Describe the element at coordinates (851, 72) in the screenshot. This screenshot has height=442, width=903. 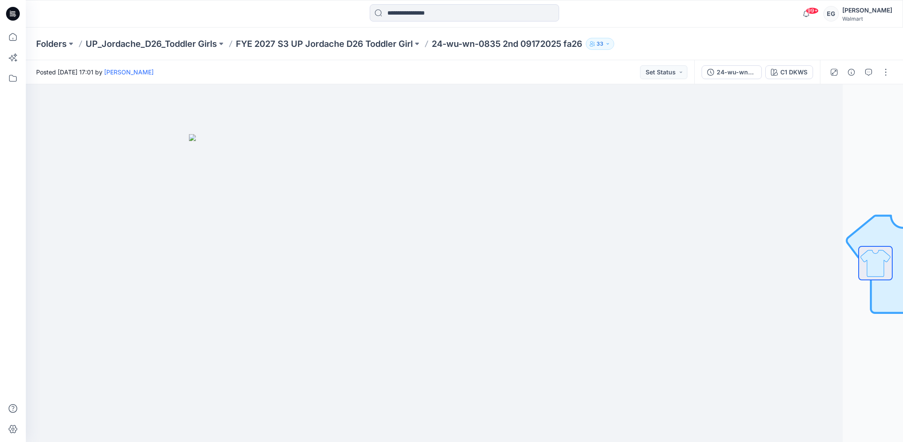
I see `button: Details` at that location.